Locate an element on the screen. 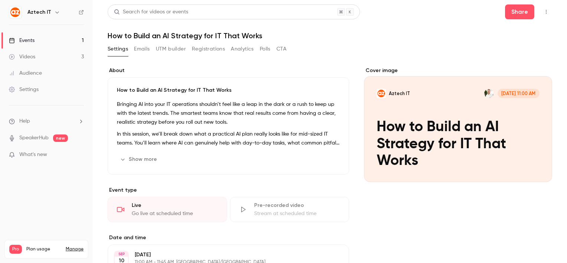 Image resolution: width=567 pixels, height=263 pixels. button: Analytics is located at coordinates (242, 49).